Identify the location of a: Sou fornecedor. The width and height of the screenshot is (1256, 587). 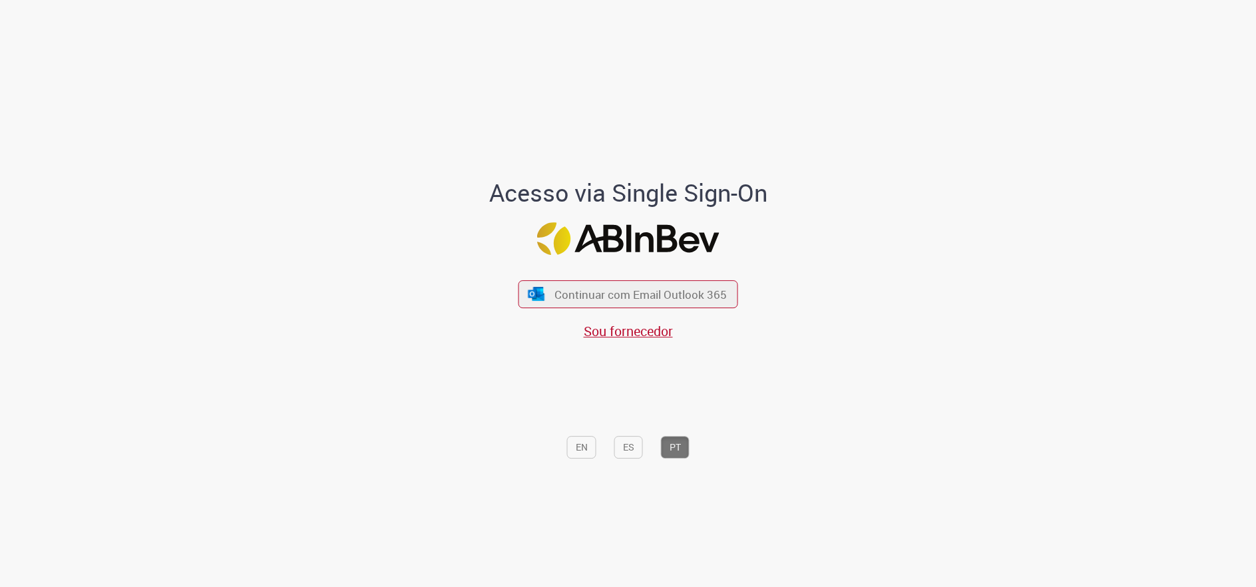
(629, 331).